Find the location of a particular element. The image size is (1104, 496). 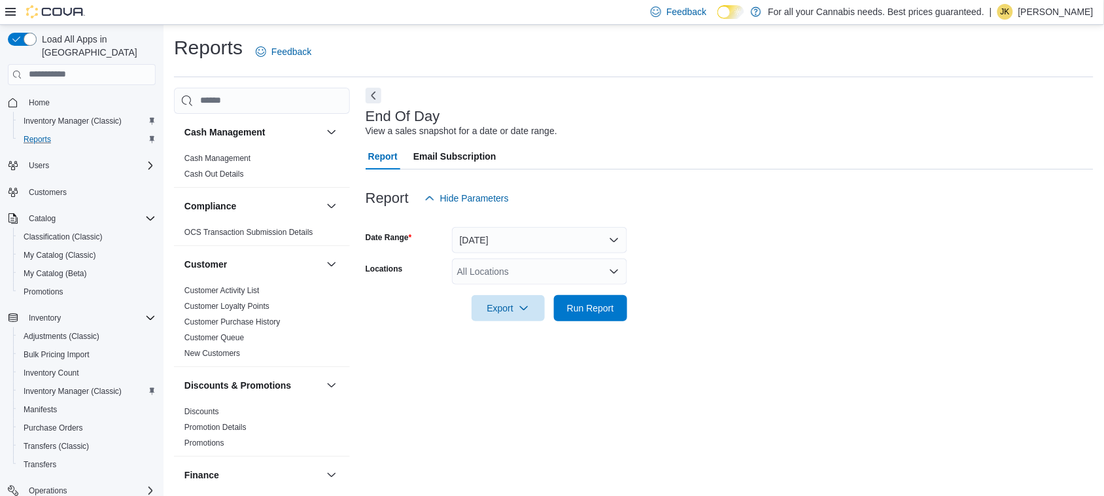

button: Bulk Pricing Import is located at coordinates (87, 354).